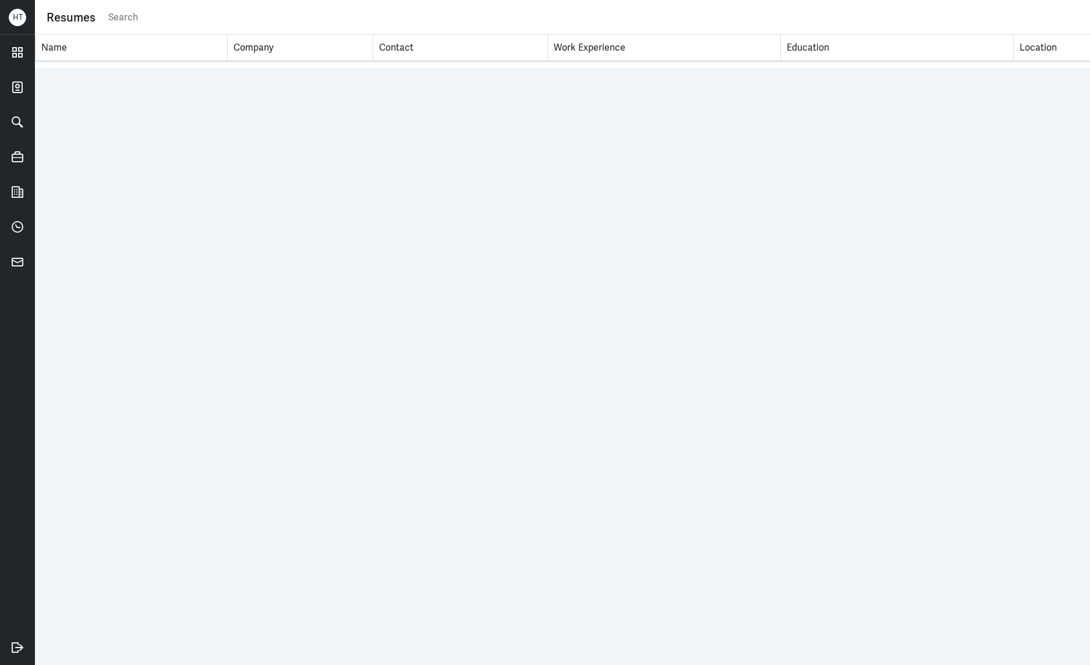 The image size is (1090, 665). I want to click on div: Company, so click(300, 48).